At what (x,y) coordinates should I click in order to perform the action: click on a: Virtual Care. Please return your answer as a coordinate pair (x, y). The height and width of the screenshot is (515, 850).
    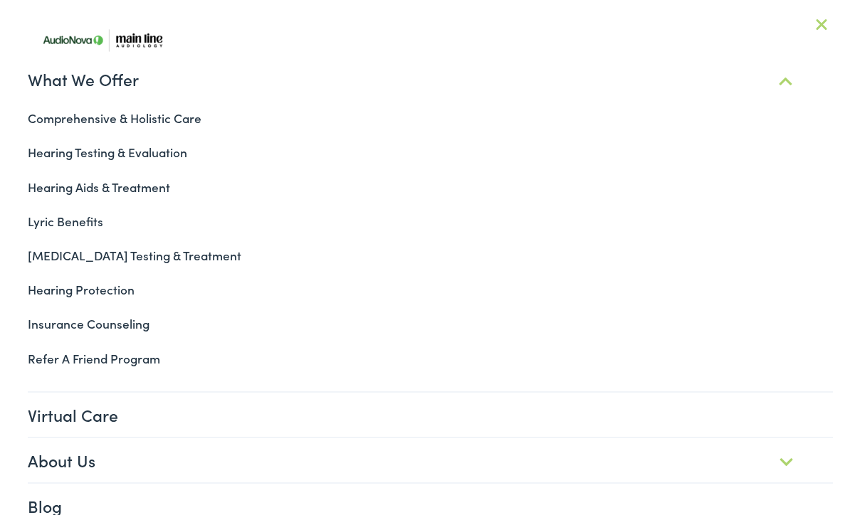
    Looking at the image, I should click on (430, 415).